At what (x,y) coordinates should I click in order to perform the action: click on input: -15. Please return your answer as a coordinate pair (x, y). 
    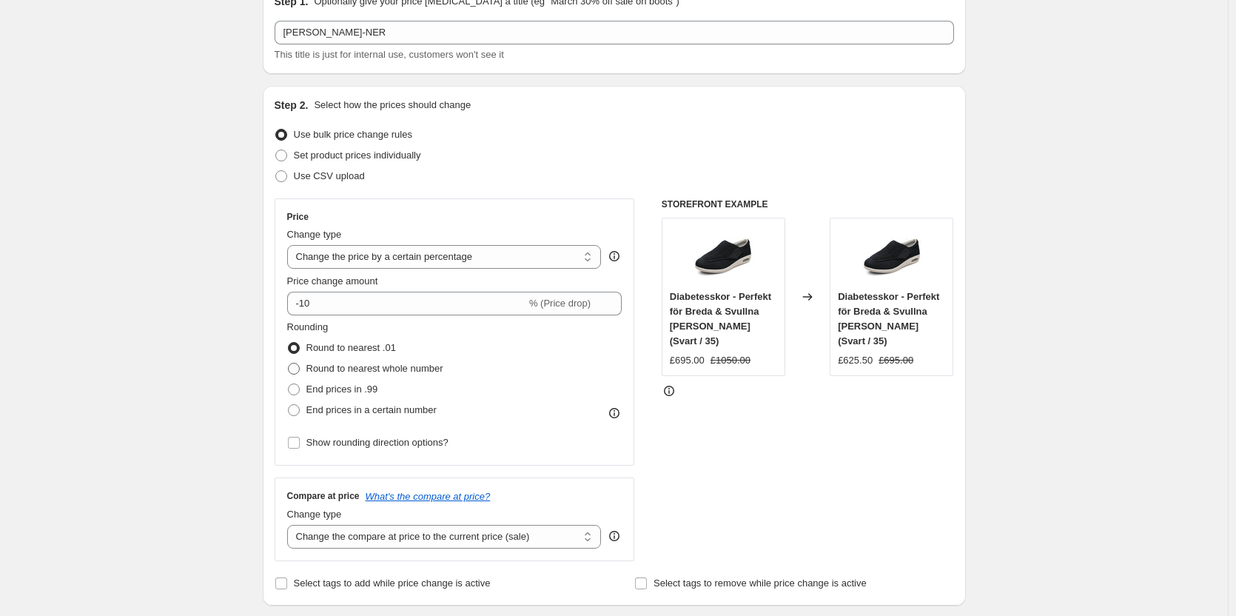
    Looking at the image, I should click on (406, 304).